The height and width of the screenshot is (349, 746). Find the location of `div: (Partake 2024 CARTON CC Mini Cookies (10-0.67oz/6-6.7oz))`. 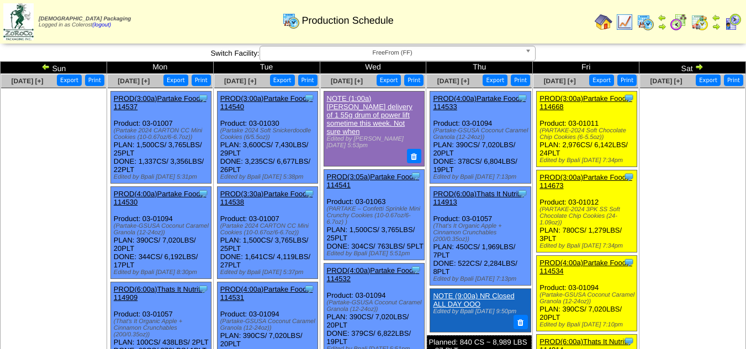

div: (Partake 2024 CARTON CC Mini Cookies (10-0.67oz/6-6.7oz)) is located at coordinates (269, 230).